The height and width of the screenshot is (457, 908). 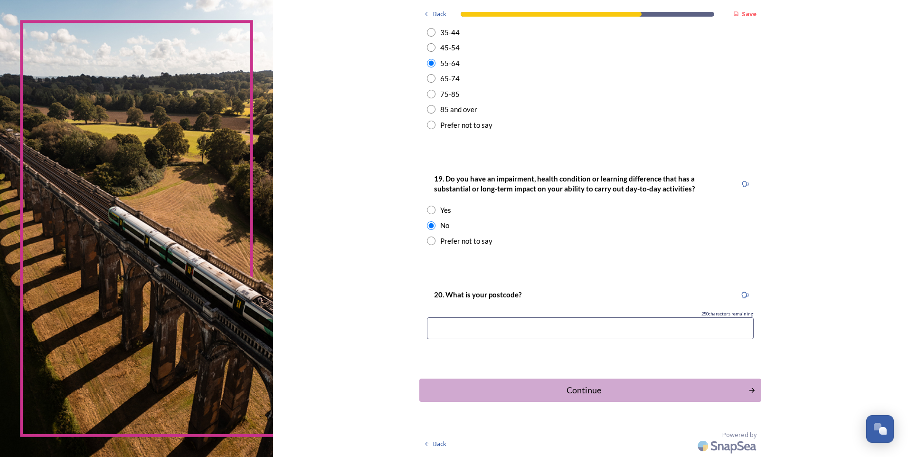 What do you see at coordinates (446, 210) in the screenshot?
I see `div: Yes` at bounding box center [446, 210].